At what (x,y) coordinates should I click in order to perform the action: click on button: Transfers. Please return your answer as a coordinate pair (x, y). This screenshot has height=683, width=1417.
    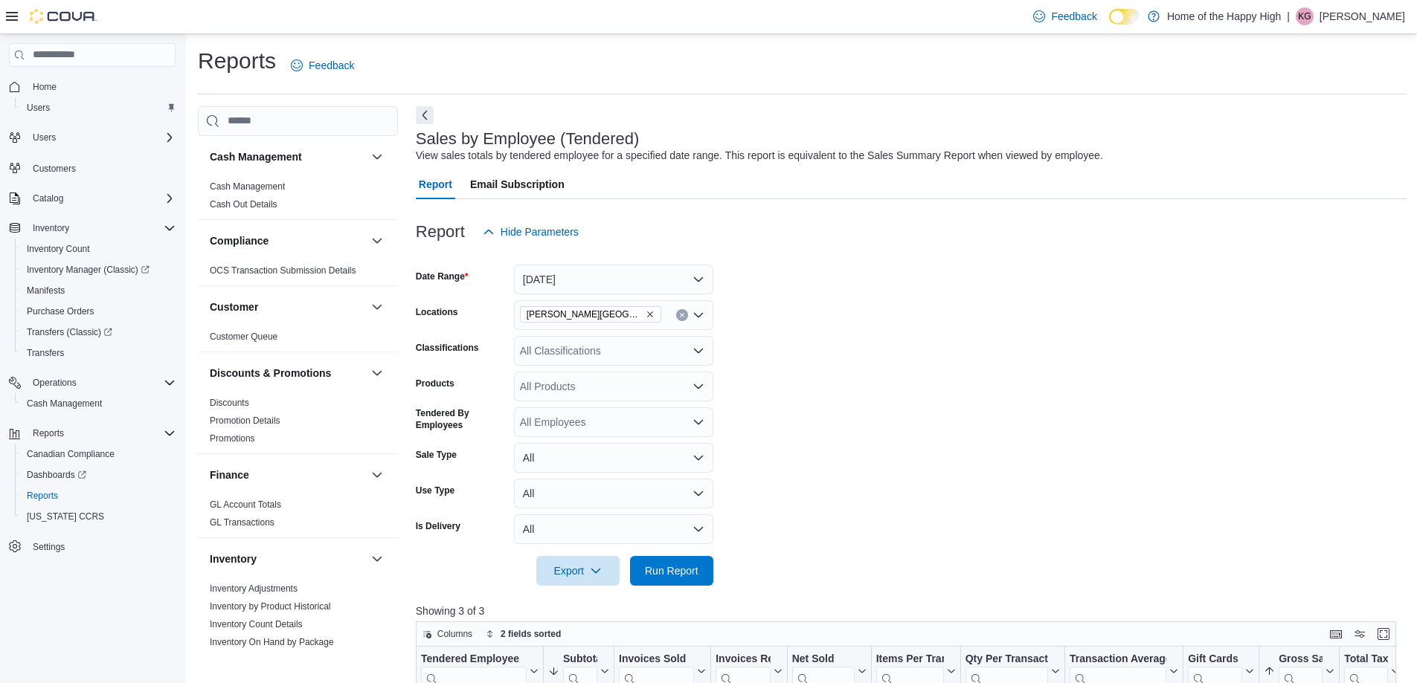
    Looking at the image, I should click on (98, 353).